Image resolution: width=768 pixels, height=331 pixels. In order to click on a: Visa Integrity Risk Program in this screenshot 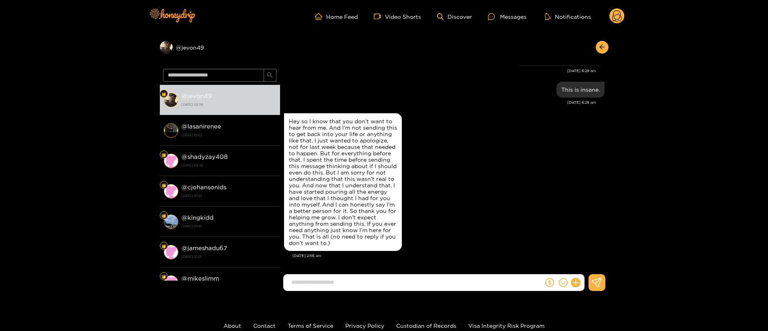, I will do `click(506, 326)`.